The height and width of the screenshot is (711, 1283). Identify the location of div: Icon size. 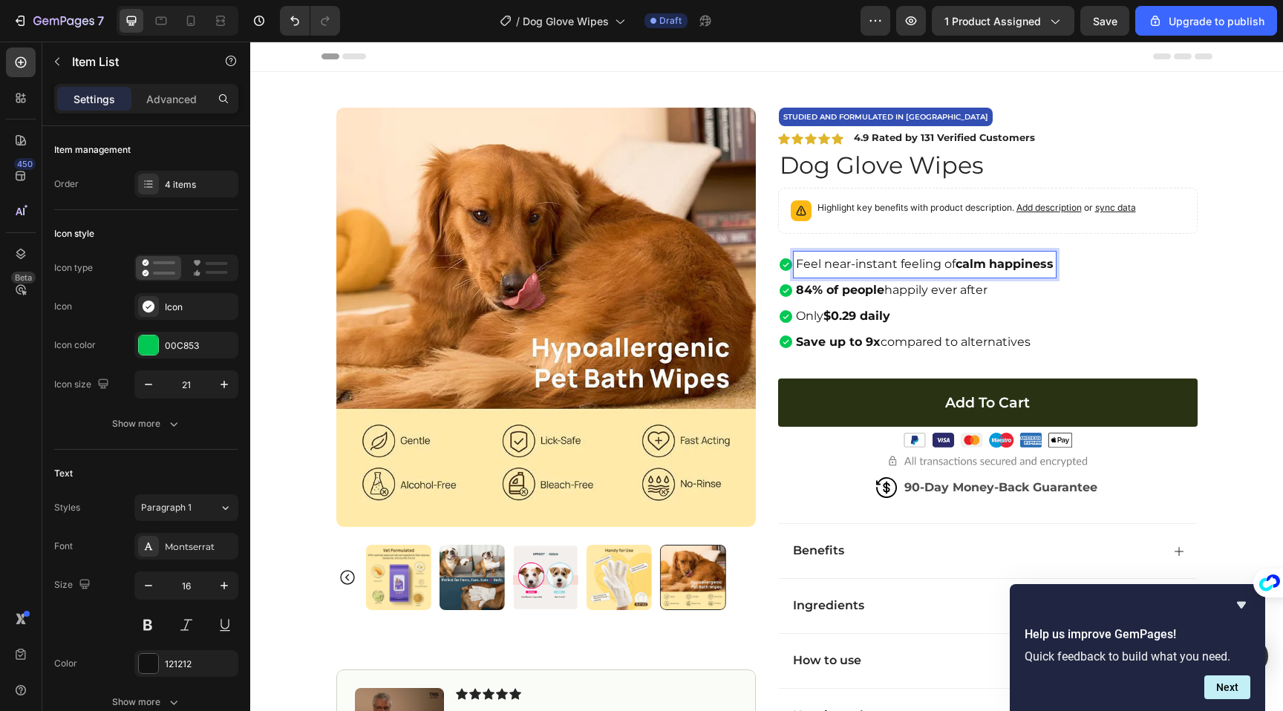
(83, 385).